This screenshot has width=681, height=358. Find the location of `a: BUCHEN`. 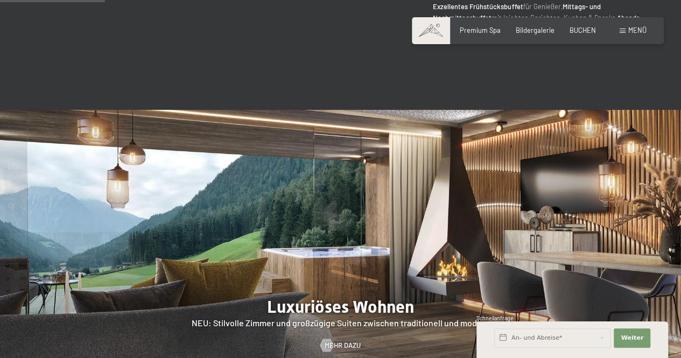

a: BUCHEN is located at coordinates (583, 30).